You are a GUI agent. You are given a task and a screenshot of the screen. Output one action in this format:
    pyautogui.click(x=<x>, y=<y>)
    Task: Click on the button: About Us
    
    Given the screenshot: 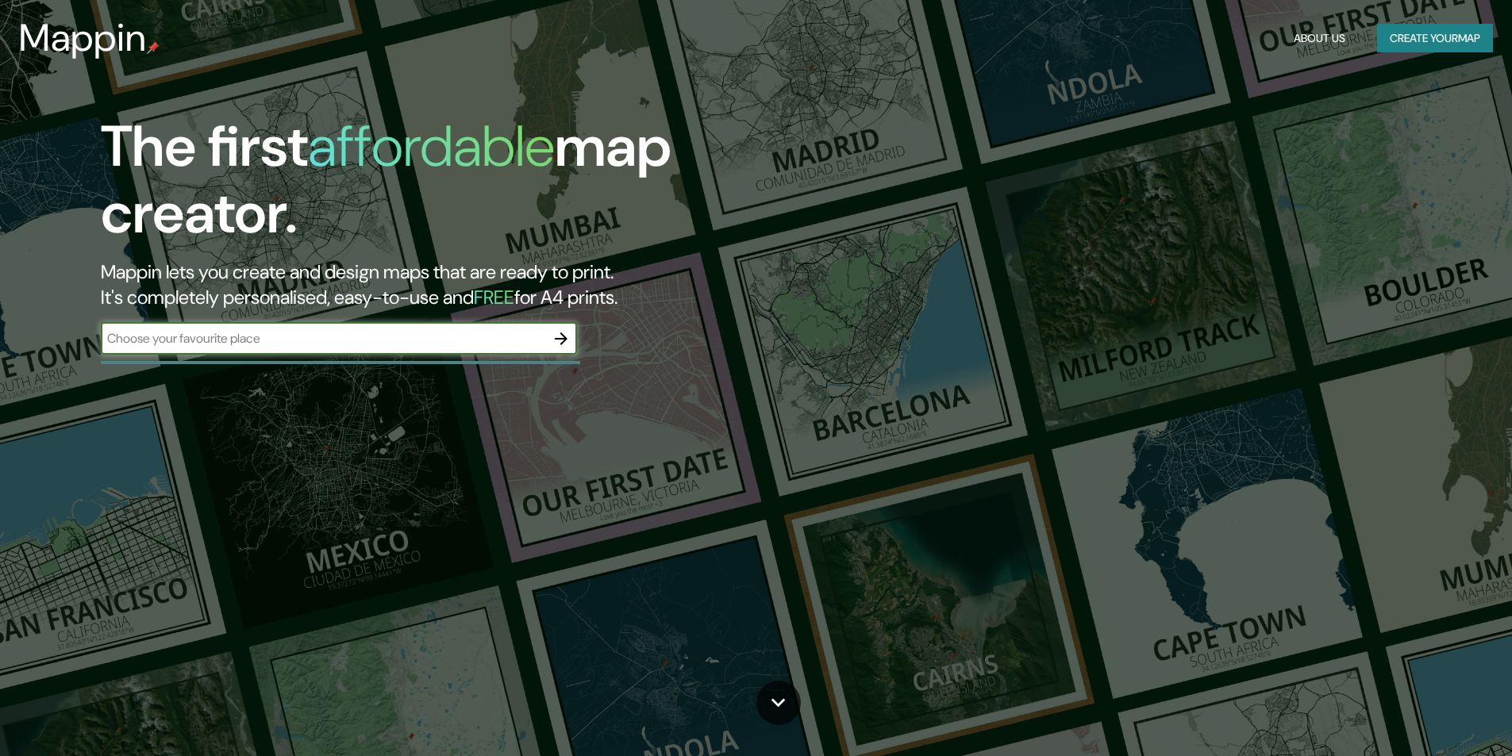 What is the action you would take?
    pyautogui.click(x=1319, y=38)
    